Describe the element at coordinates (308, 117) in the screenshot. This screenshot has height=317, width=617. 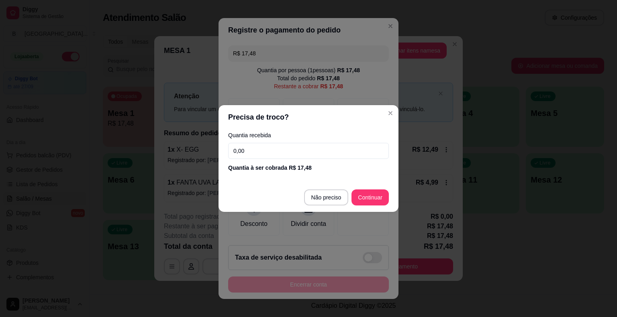
I see `header: Precisa de troco?` at that location.